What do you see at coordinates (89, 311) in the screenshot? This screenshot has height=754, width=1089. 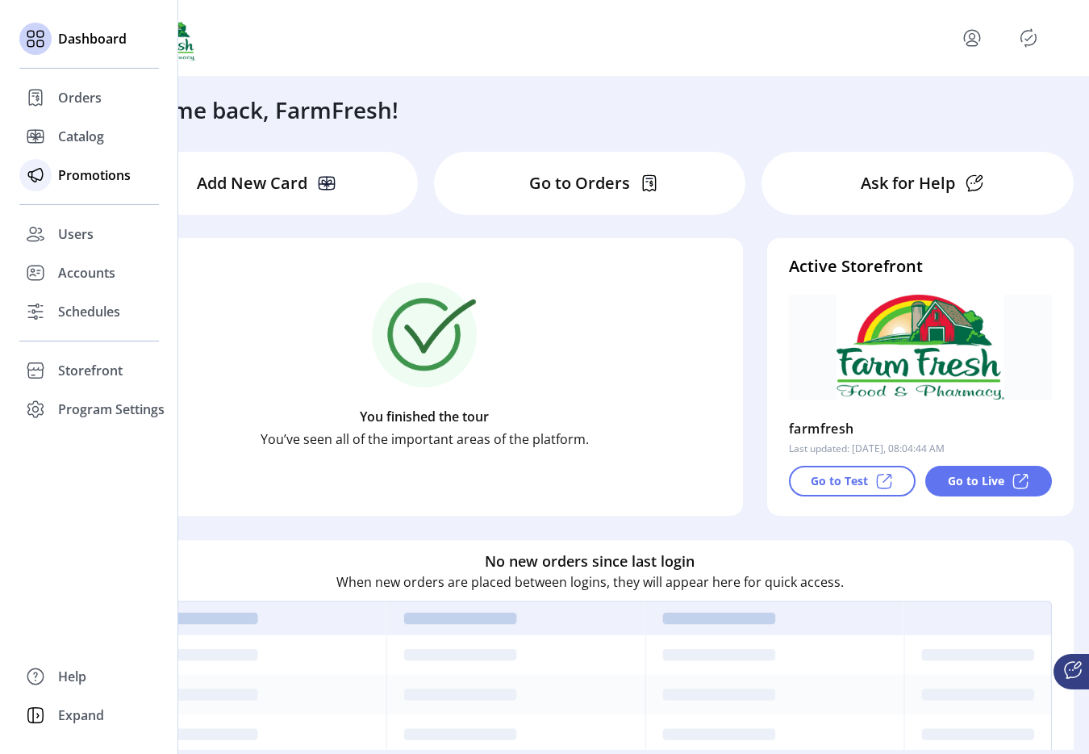 I see `span: Schedules` at bounding box center [89, 311].